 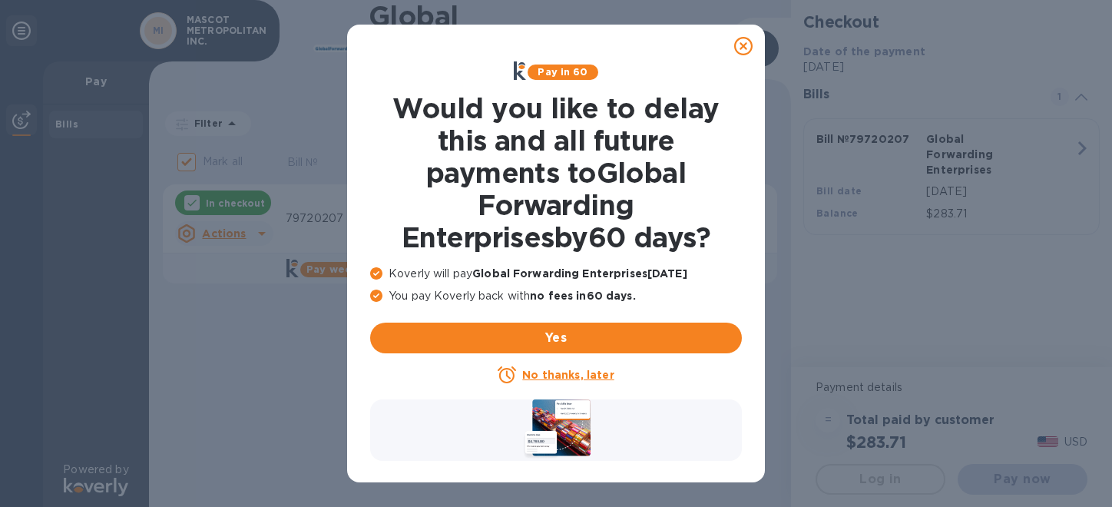 I want to click on u: No thanks, later, so click(x=567, y=375).